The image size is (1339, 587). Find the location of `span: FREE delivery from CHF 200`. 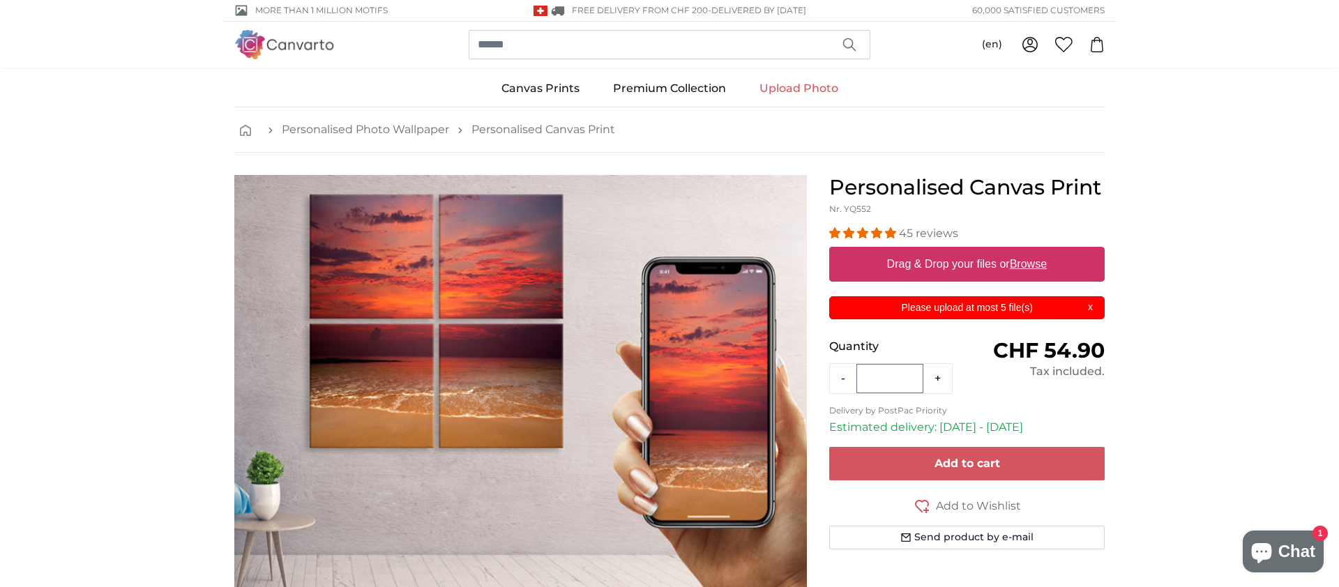

span: FREE delivery from CHF 200 is located at coordinates (639, 10).